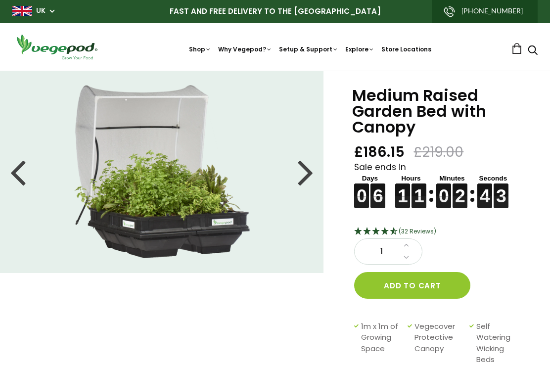 This screenshot has height=365, width=550. What do you see at coordinates (41, 11) in the screenshot?
I see `a: UK` at bounding box center [41, 11].